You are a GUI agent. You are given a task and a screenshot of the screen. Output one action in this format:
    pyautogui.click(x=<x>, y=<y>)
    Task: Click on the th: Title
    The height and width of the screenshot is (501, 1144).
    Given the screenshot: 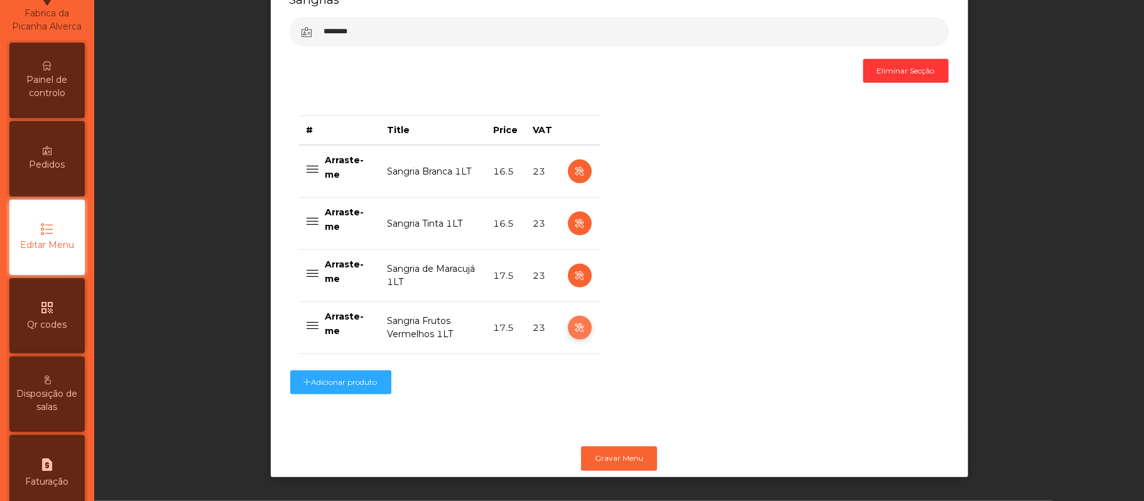 What is the action you would take?
    pyautogui.click(x=432, y=131)
    